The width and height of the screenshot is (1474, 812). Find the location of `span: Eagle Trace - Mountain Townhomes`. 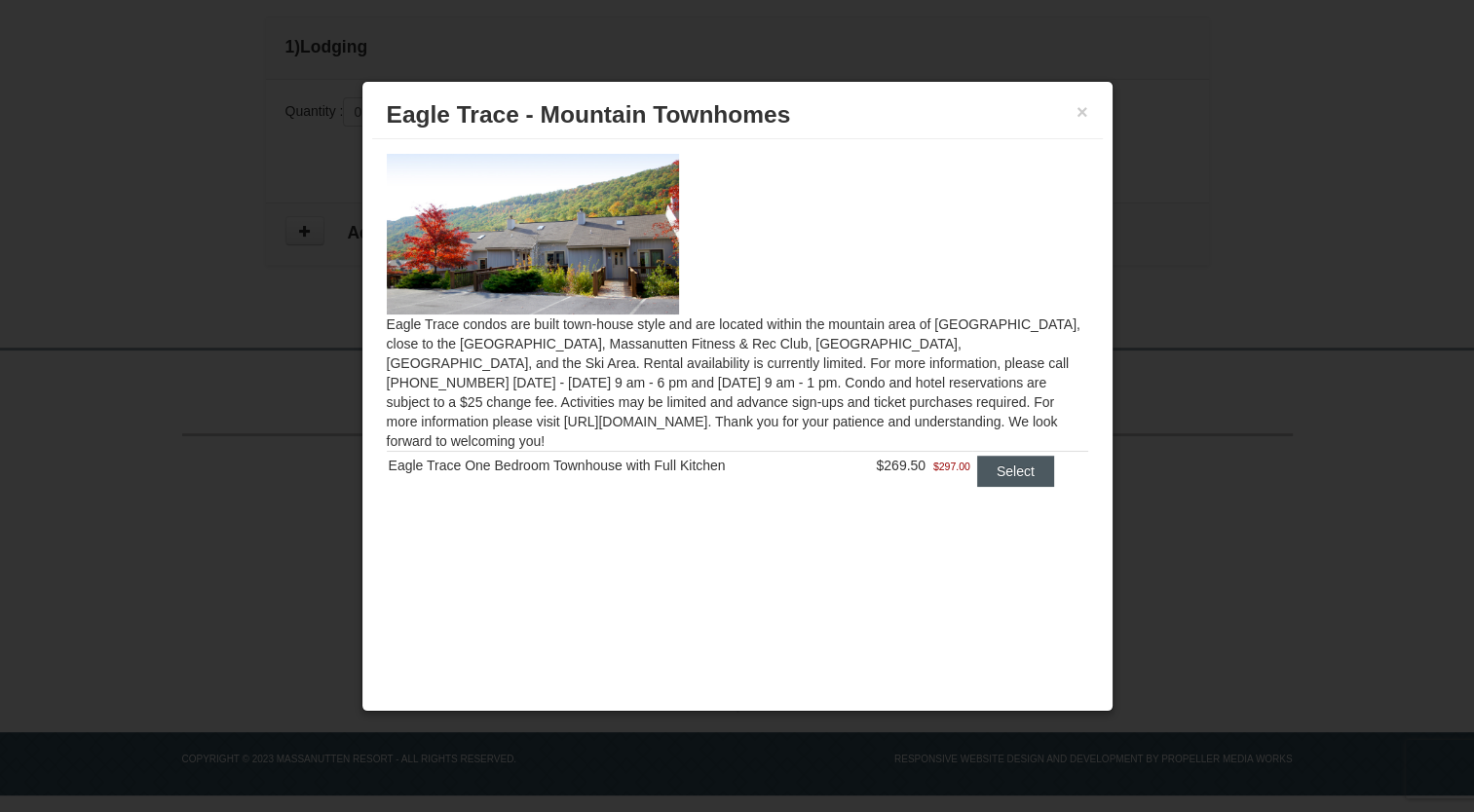

span: Eagle Trace - Mountain Townhomes is located at coordinates (588, 114).